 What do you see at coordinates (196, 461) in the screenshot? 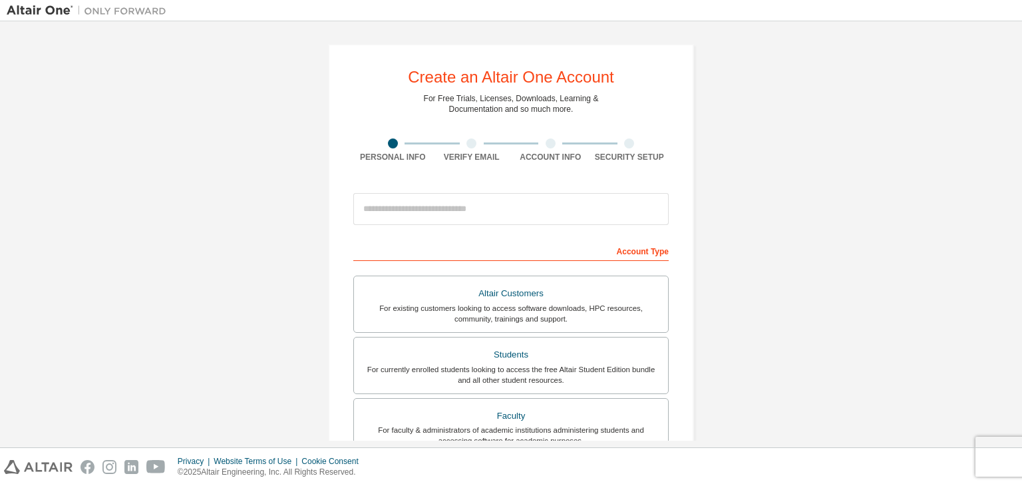
I see `div: Privacy` at bounding box center [196, 461].